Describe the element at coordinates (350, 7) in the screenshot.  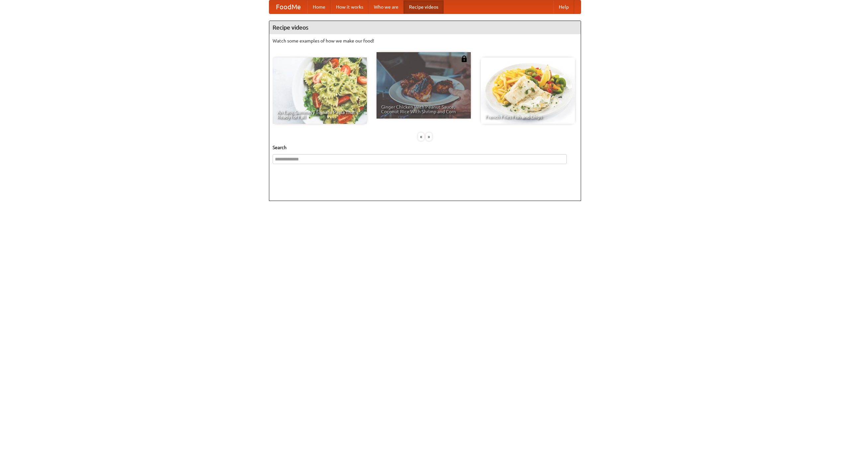
I see `a: How it works` at that location.